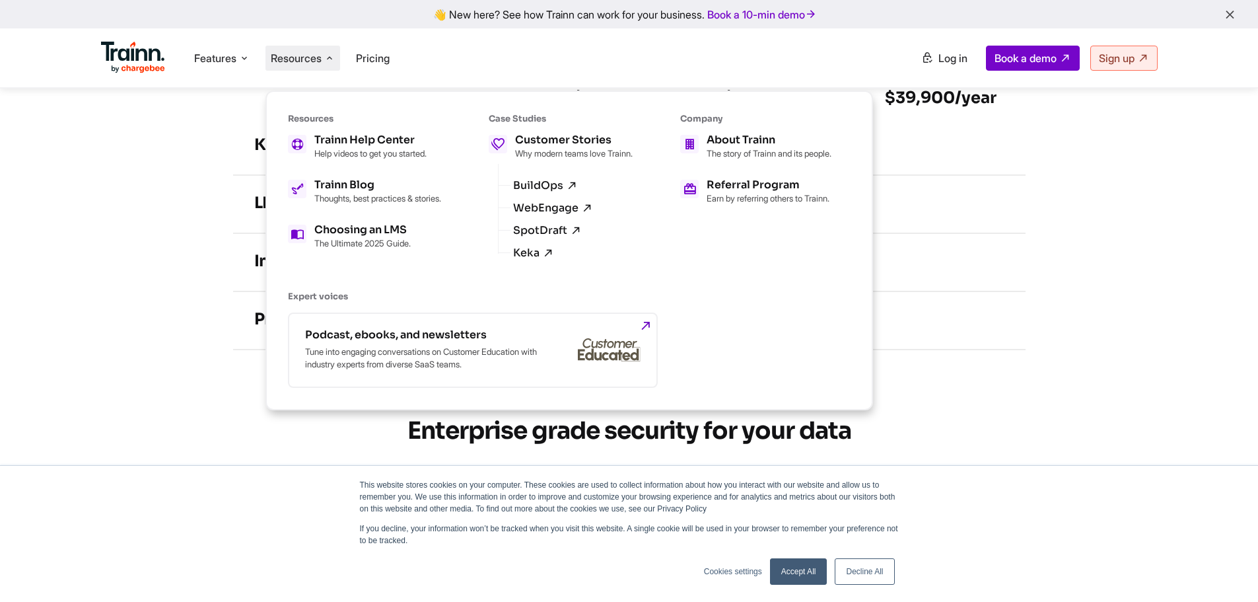 The image size is (1258, 602). I want to click on h6: $39,900/year, so click(944, 98).